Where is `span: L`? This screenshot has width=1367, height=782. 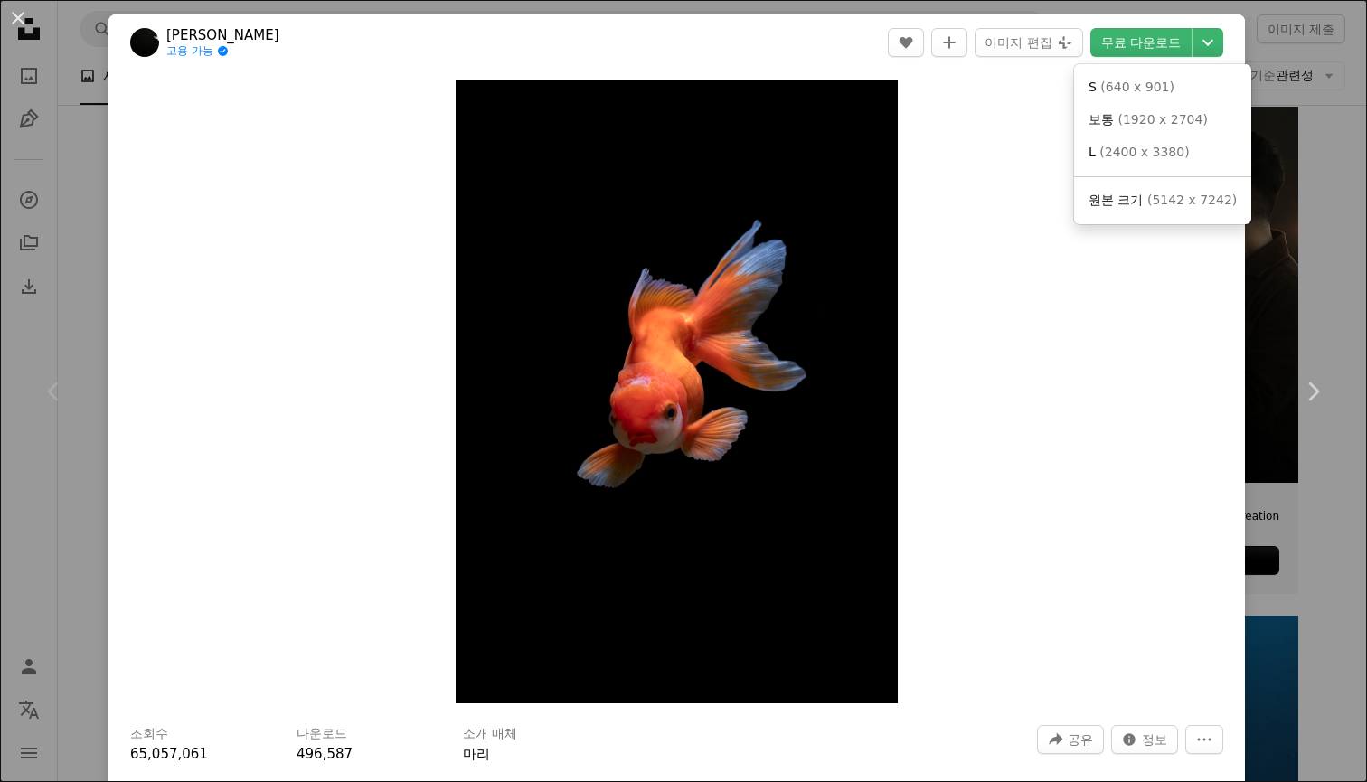 span: L is located at coordinates (1092, 152).